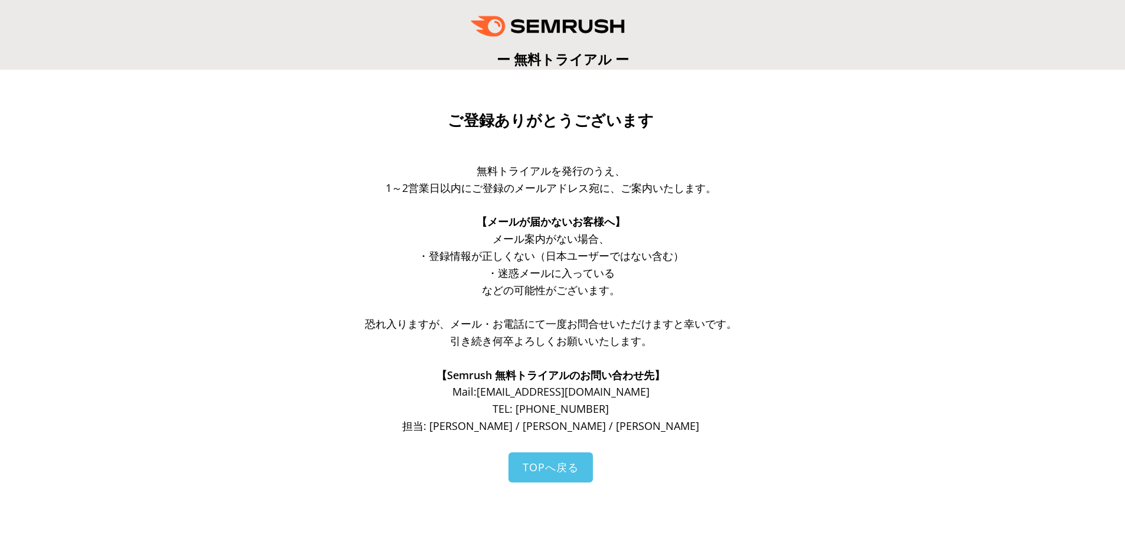 The width and height of the screenshot is (1125, 538). I want to click on span: ・登録情報が正しくない（日本ユーザーではない含む）, so click(551, 256).